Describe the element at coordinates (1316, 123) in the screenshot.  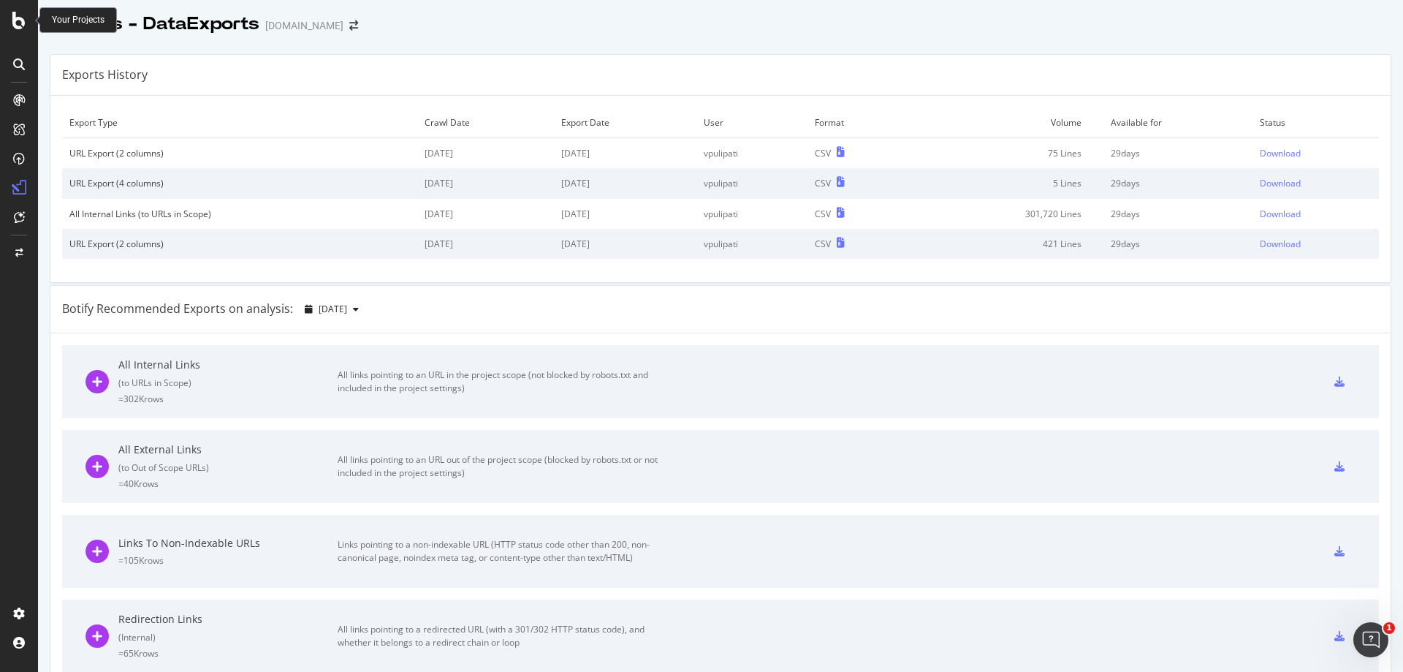
I see `td: Status` at that location.